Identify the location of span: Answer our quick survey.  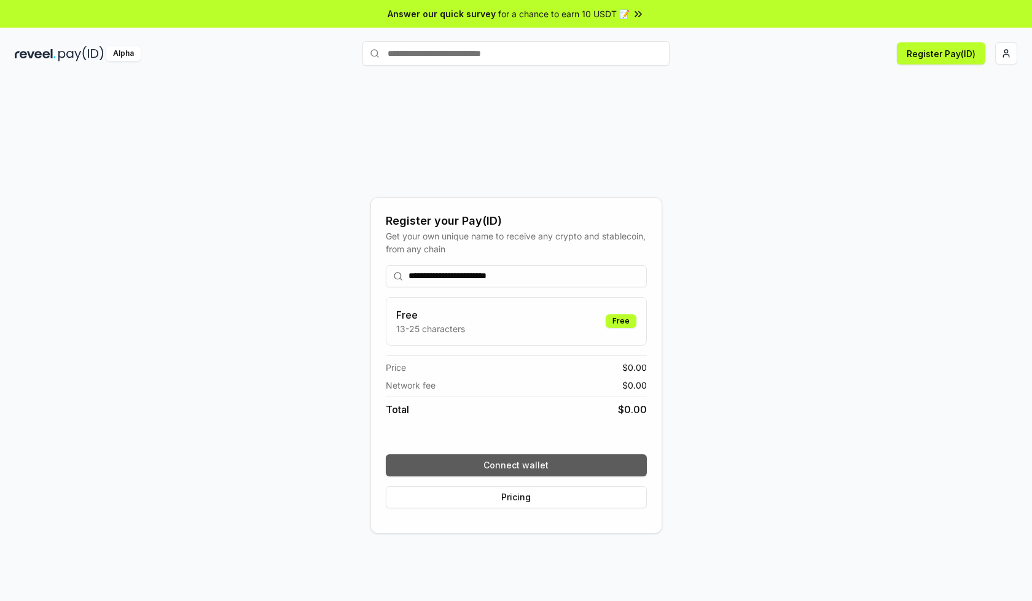
(442, 14).